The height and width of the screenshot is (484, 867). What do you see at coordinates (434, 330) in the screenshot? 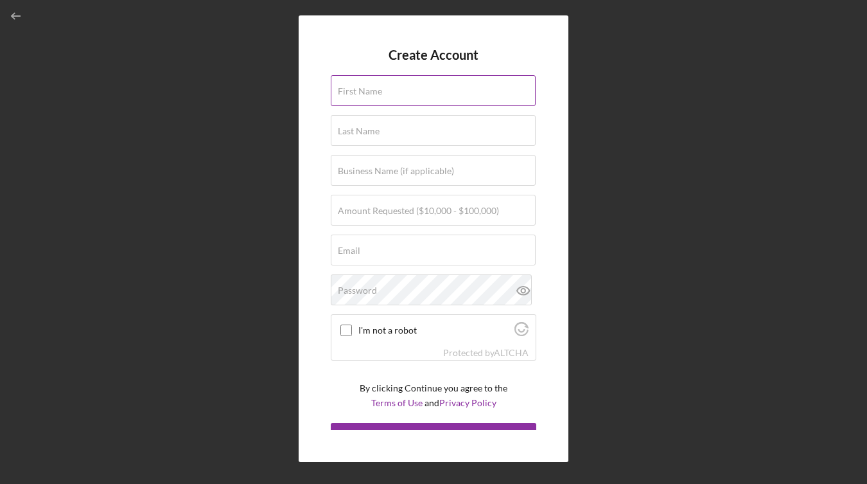
I see `label: I'm not a robot` at bounding box center [434, 330].